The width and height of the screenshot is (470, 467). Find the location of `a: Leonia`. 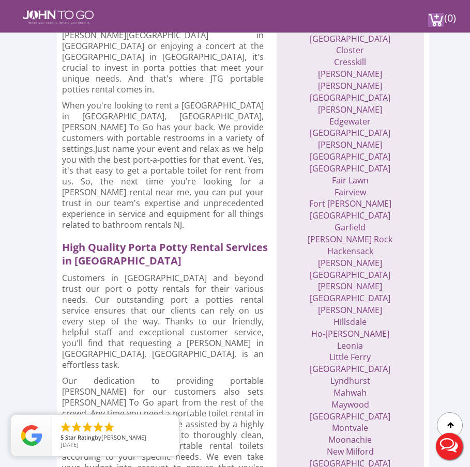

a: Leonia is located at coordinates (350, 346).